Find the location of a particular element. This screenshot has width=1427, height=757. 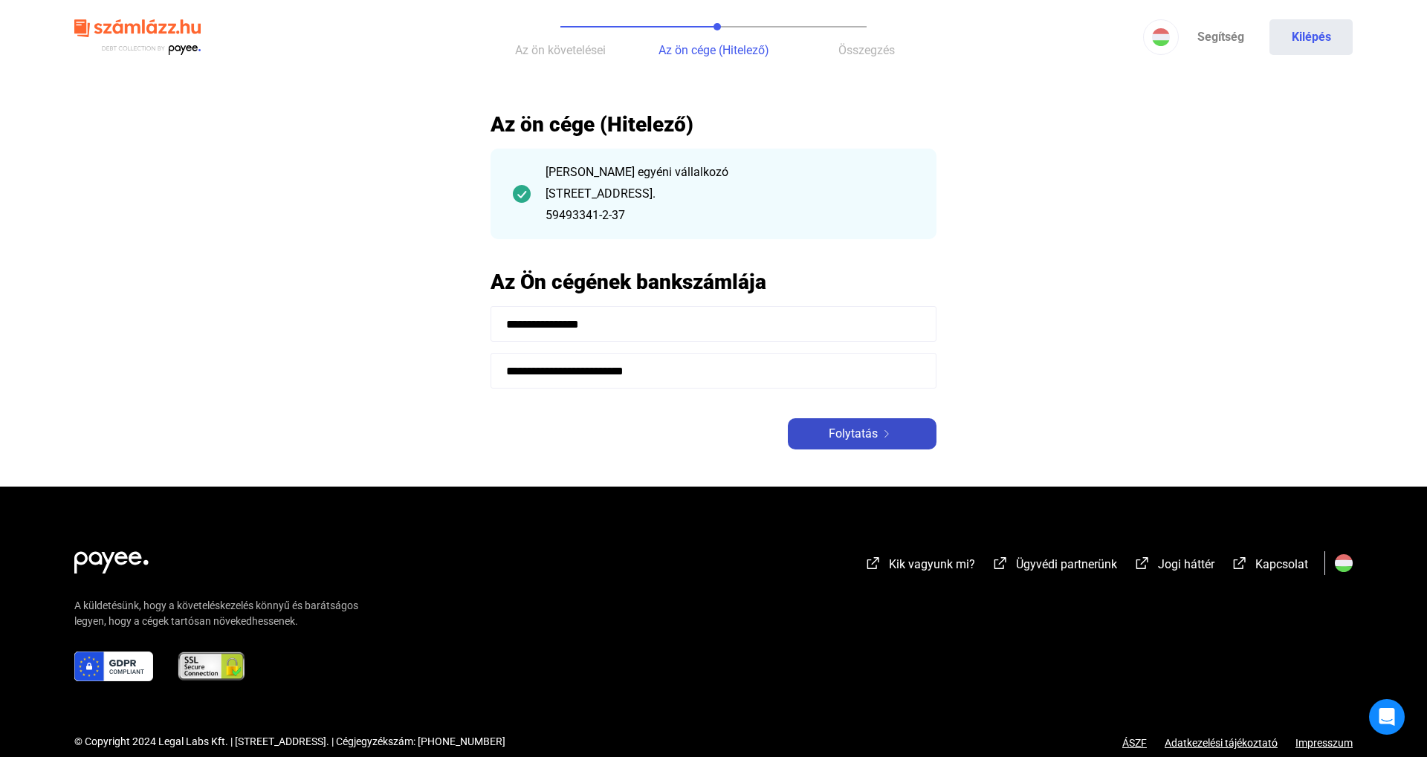

img: checkmark-darker-green-circle is located at coordinates (522, 194).